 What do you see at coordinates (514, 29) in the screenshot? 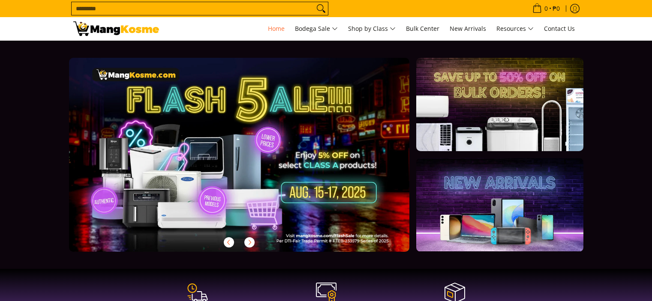
I see `a: Resources` at bounding box center [514, 29].